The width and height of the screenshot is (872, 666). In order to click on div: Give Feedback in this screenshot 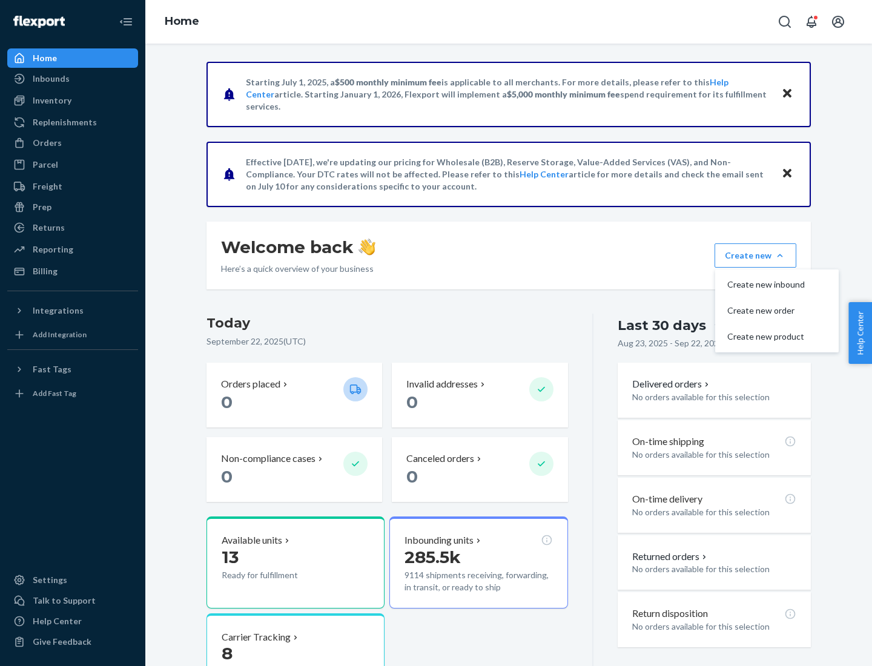, I will do `click(62, 642)`.